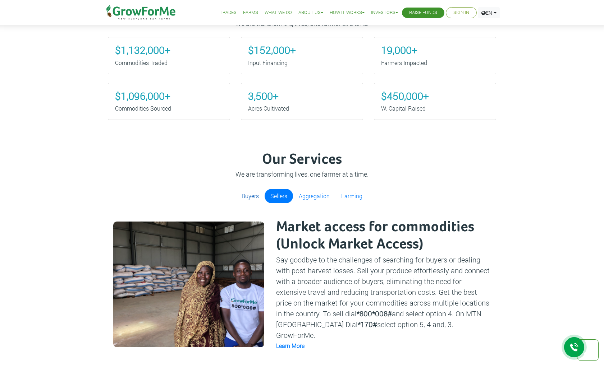 This screenshot has height=377, width=604. I want to click on a: Aggregation, so click(314, 196).